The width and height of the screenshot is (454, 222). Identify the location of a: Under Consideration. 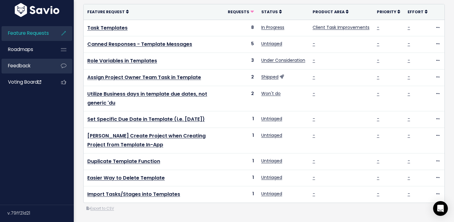
(283, 60).